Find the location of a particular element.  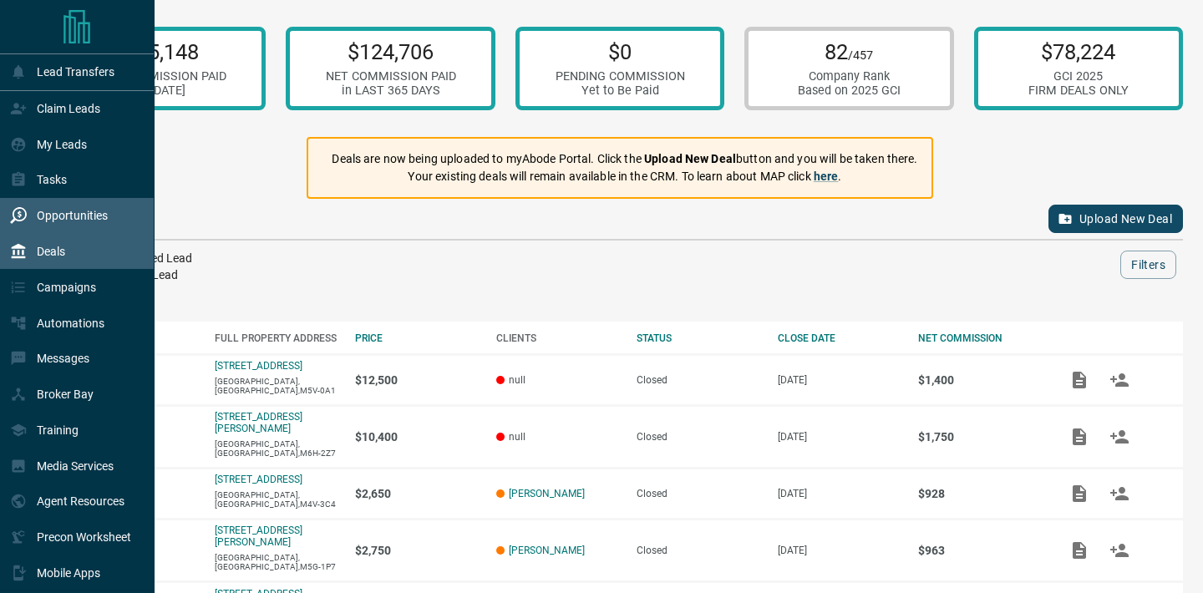

button: Filters is located at coordinates (1148, 265).